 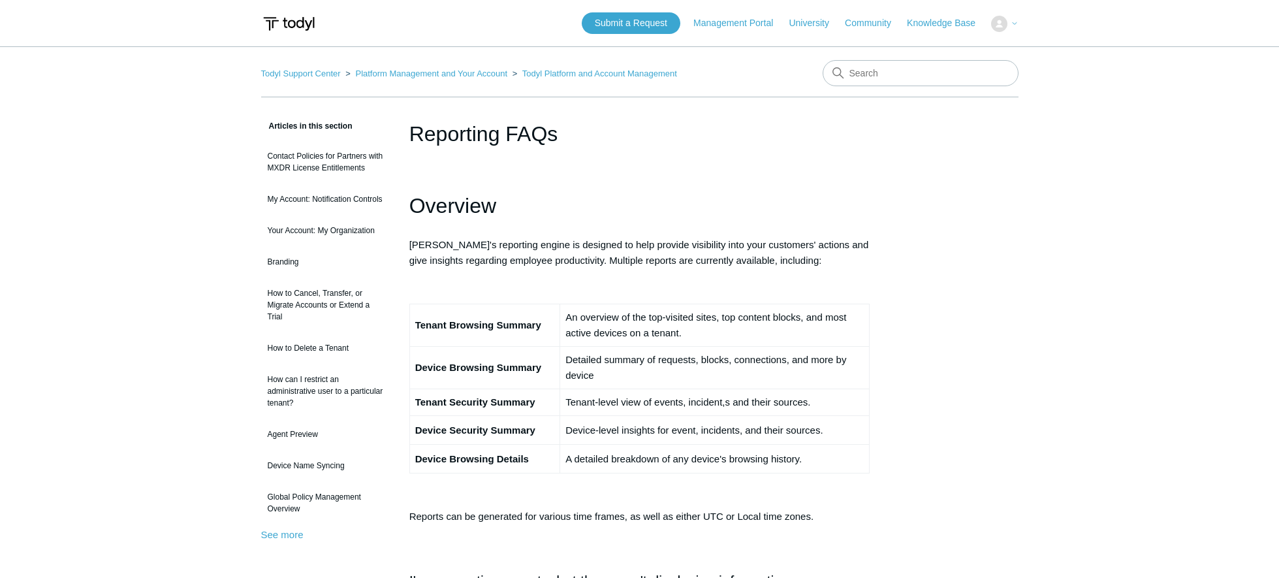 I want to click on a: Global Policy Management Overview, so click(x=325, y=503).